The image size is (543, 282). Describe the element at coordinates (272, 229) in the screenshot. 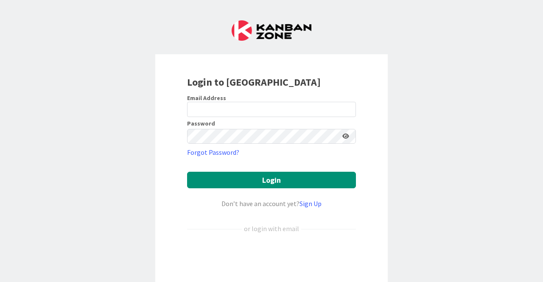

I see `div: or login with email` at that location.